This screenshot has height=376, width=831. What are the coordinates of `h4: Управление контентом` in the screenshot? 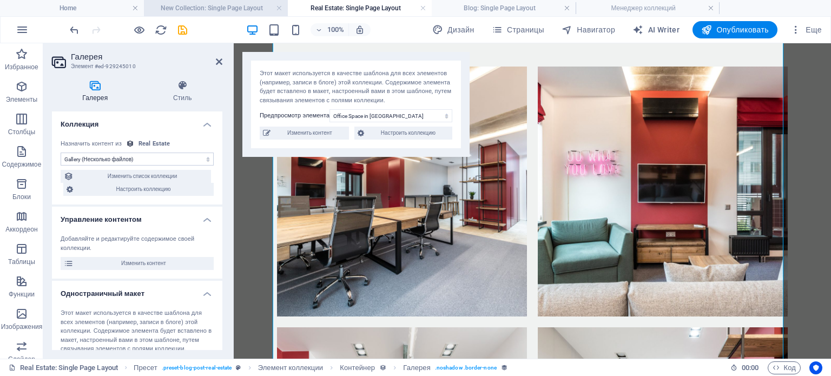 It's located at (137, 216).